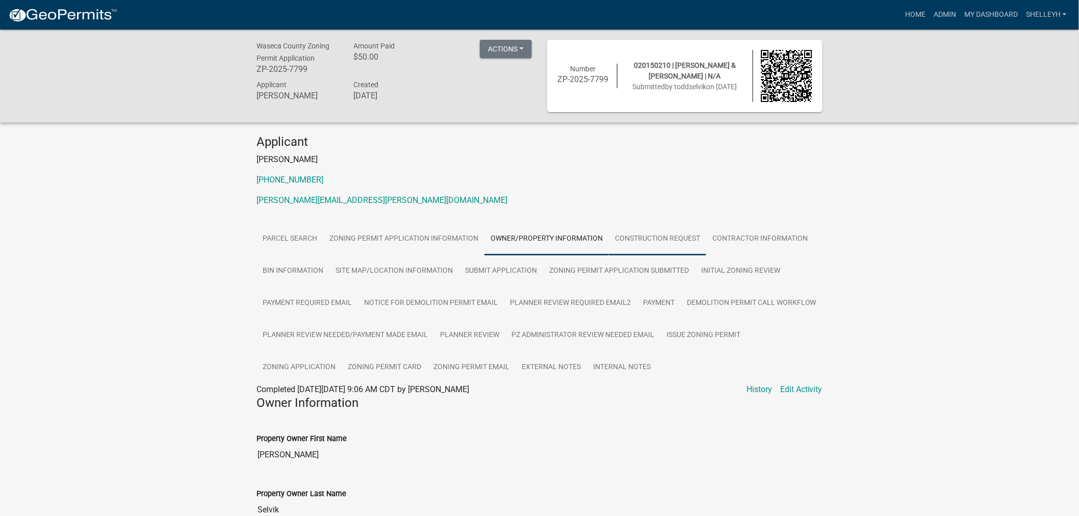 The image size is (1079, 516). I want to click on a: External Notes, so click(551, 368).